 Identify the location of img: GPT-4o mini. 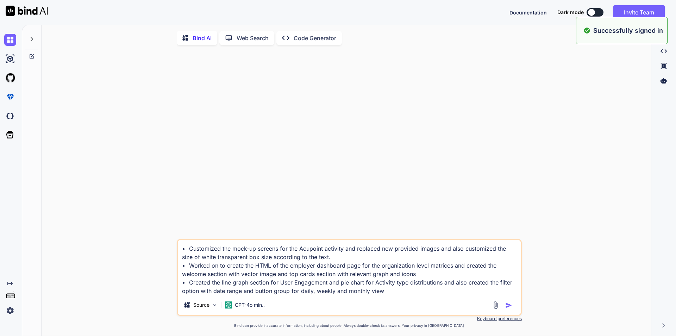
(229, 305).